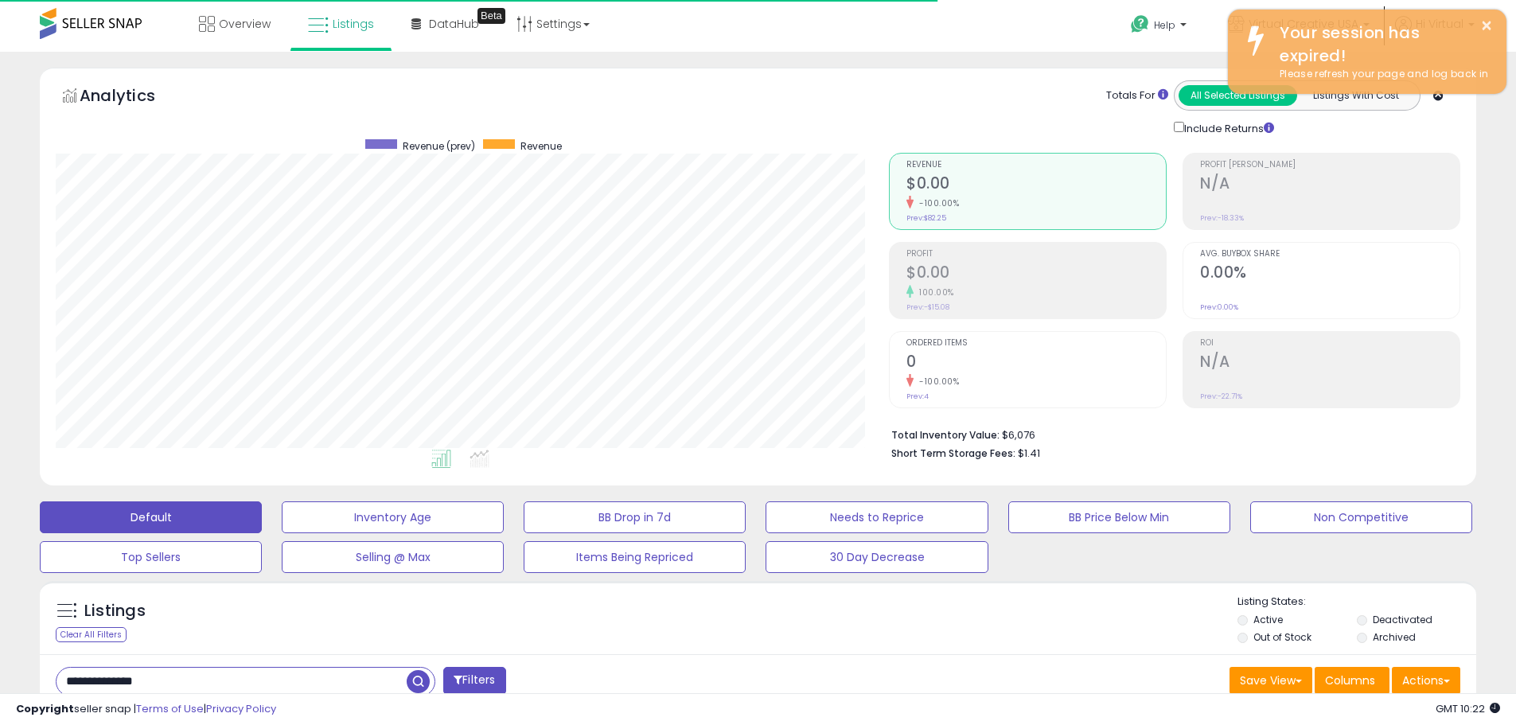 Image resolution: width=1516 pixels, height=725 pixels. I want to click on p: Listing States:, so click(1357, 602).